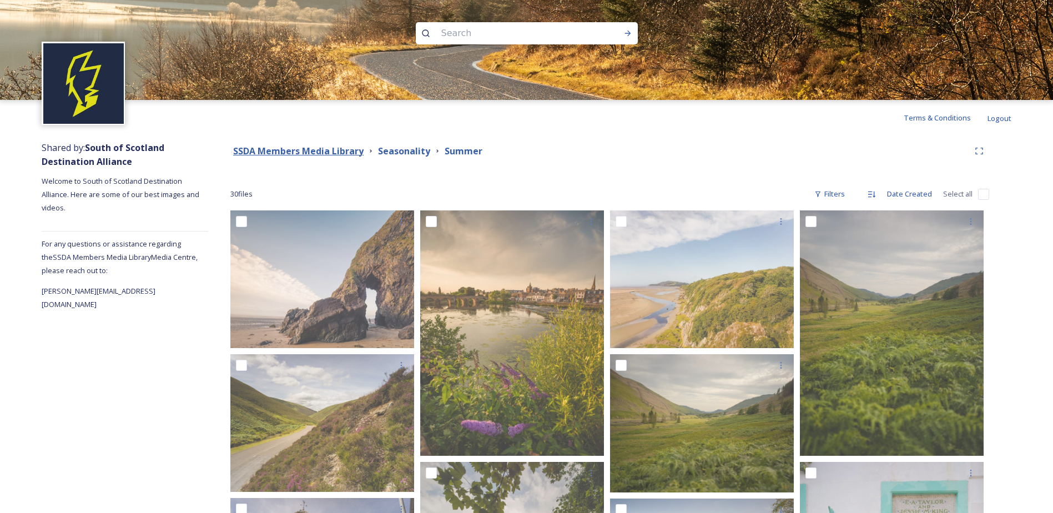 This screenshot has height=513, width=1053. I want to click on input: Search, so click(512, 33).